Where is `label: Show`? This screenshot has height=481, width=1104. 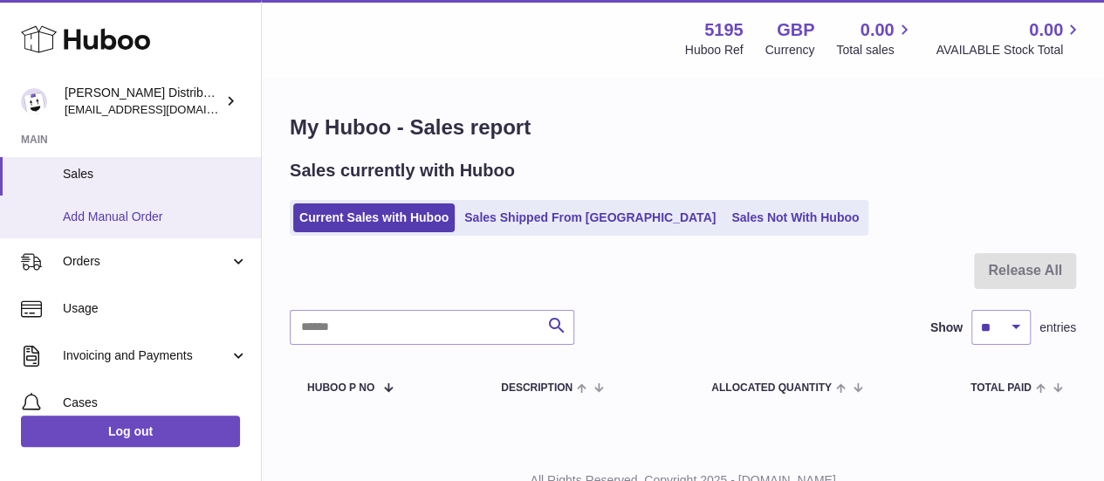 label: Show is located at coordinates (946, 327).